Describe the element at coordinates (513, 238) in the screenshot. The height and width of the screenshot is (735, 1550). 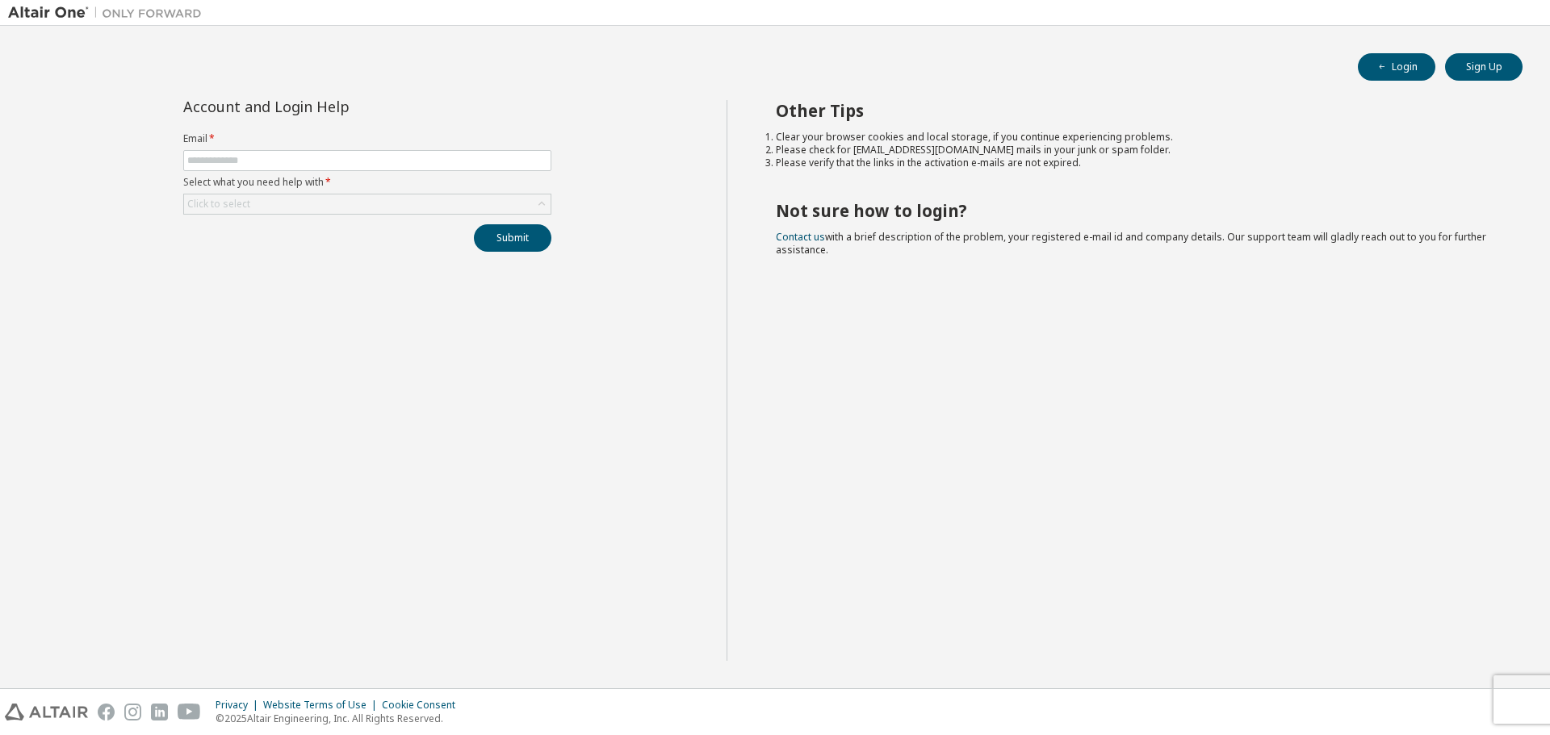
I see `button: Submit` at that location.